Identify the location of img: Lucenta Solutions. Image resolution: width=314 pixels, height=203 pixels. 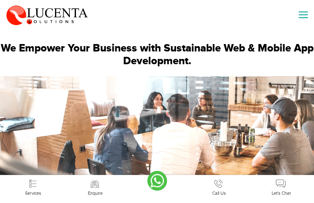
(47, 15).